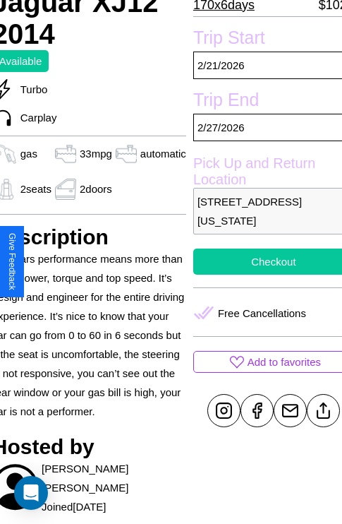 The height and width of the screenshot is (524, 342). What do you see at coordinates (262, 313) in the screenshot?
I see `p: Free Cancellations` at bounding box center [262, 313].